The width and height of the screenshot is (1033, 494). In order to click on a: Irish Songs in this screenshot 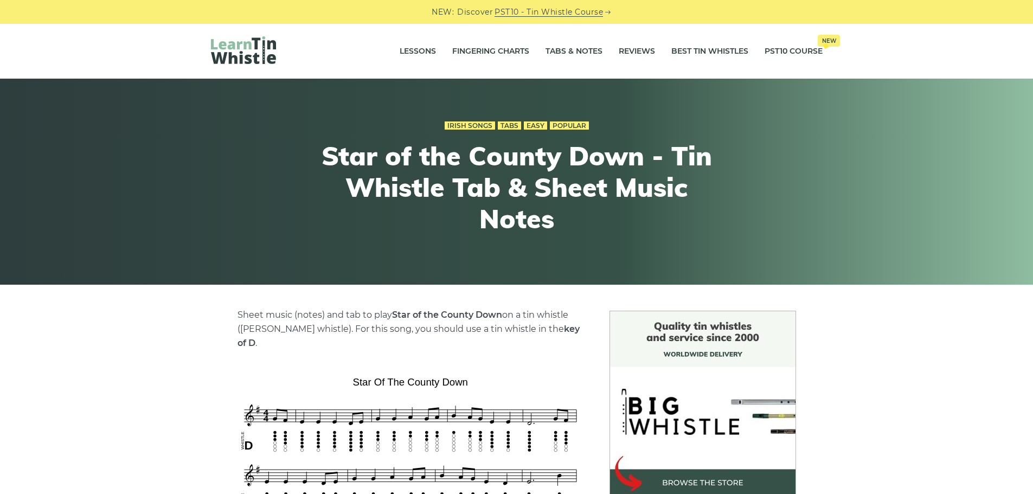, I will do `click(470, 126)`.